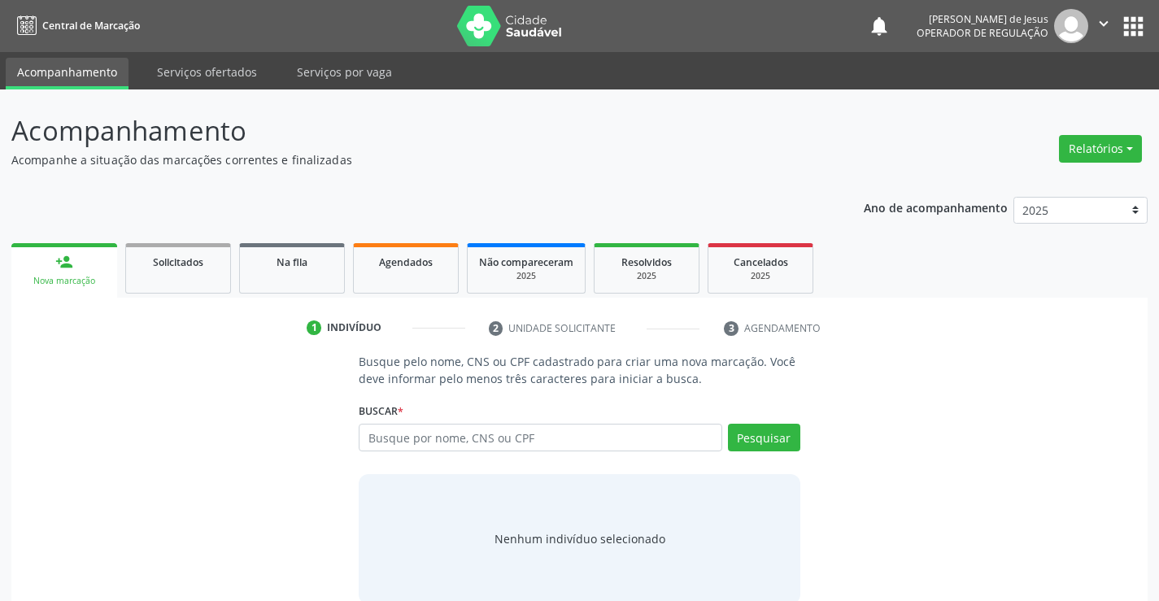  Describe the element at coordinates (540, 437) in the screenshot. I see `input: Busque por nome, CNS ou CPF` at that location.